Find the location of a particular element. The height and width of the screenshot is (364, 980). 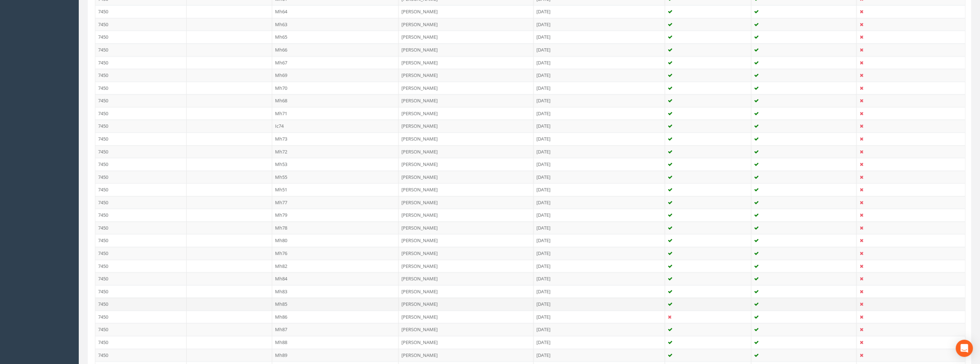

td: Mh71 is located at coordinates (335, 113).